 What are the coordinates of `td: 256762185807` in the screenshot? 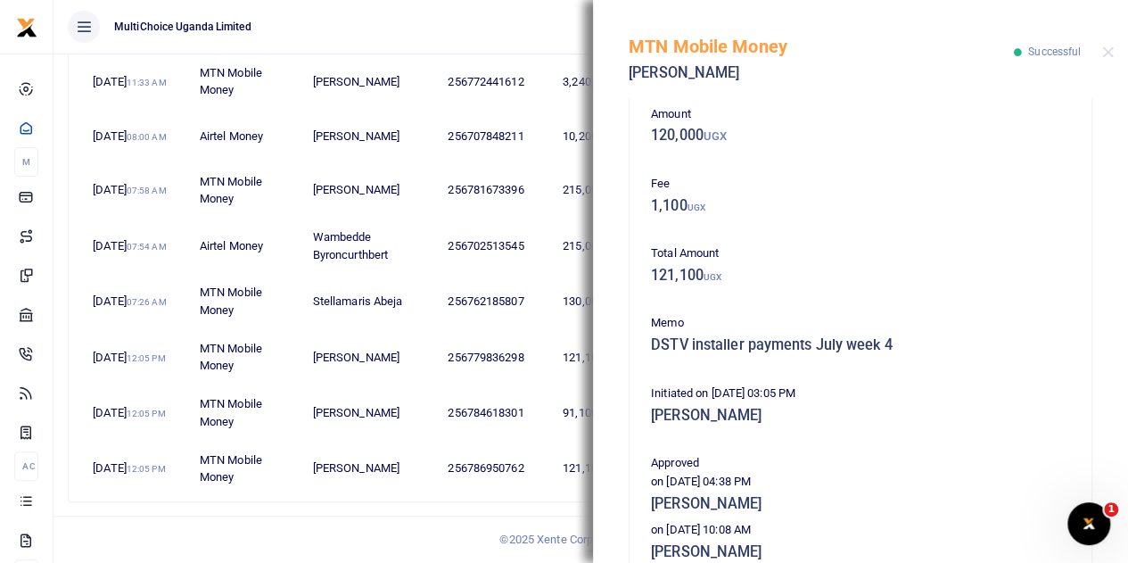 It's located at (495, 301).